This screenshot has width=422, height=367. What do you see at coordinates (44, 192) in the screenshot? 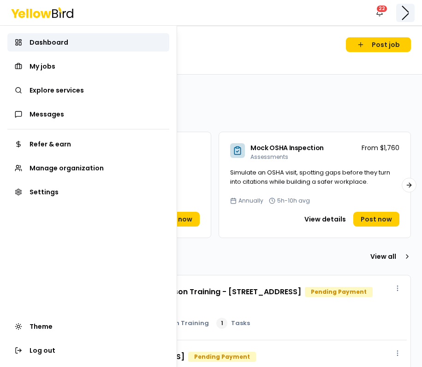
I see `span: Settings` at bounding box center [44, 192].